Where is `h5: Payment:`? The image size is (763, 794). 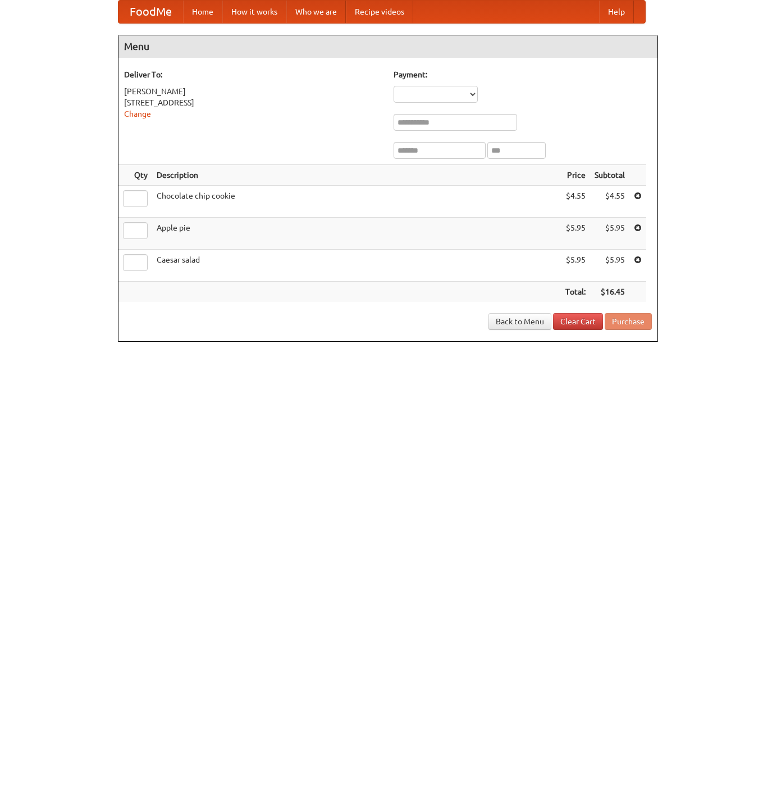
h5: Payment: is located at coordinates (522, 75).